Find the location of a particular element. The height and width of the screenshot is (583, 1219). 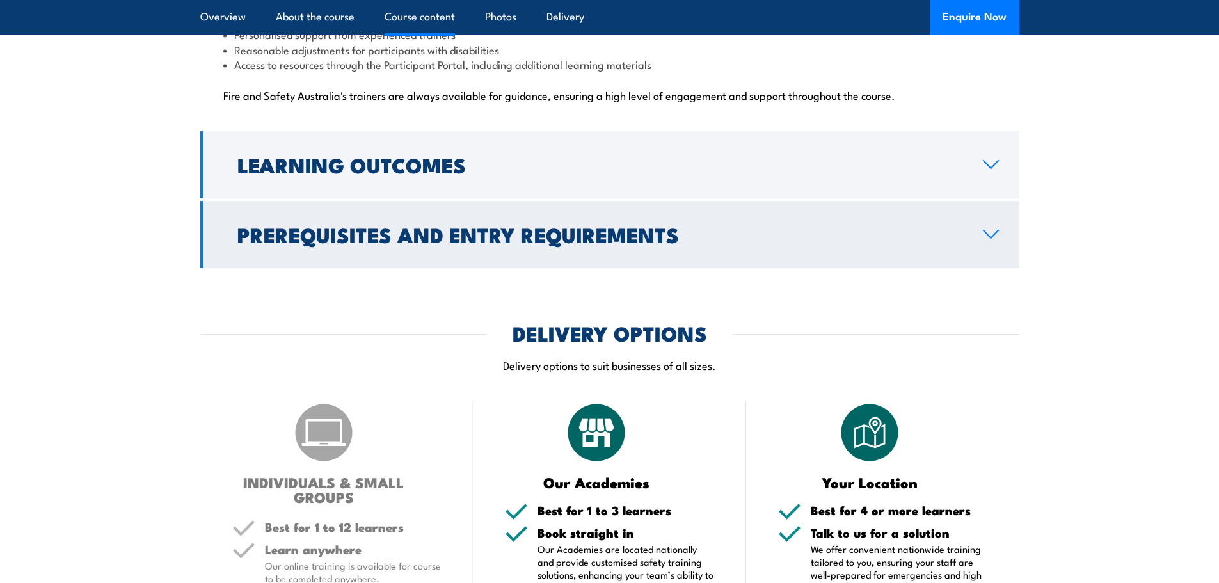

h3: Our Academies is located at coordinates (597, 482).